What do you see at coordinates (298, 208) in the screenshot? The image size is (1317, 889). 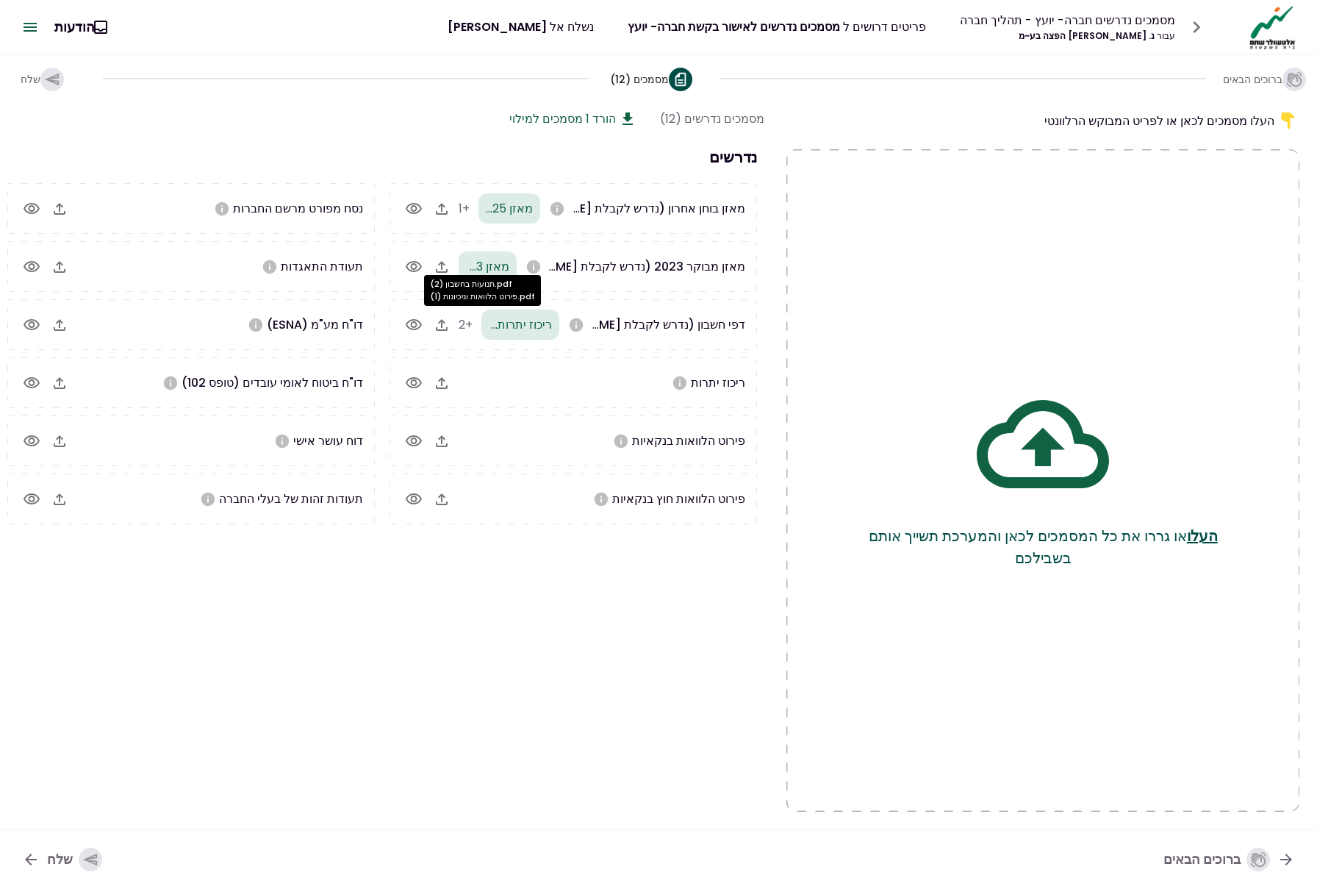 I see `span: נסח מפורט מרשם החברות` at bounding box center [298, 208].